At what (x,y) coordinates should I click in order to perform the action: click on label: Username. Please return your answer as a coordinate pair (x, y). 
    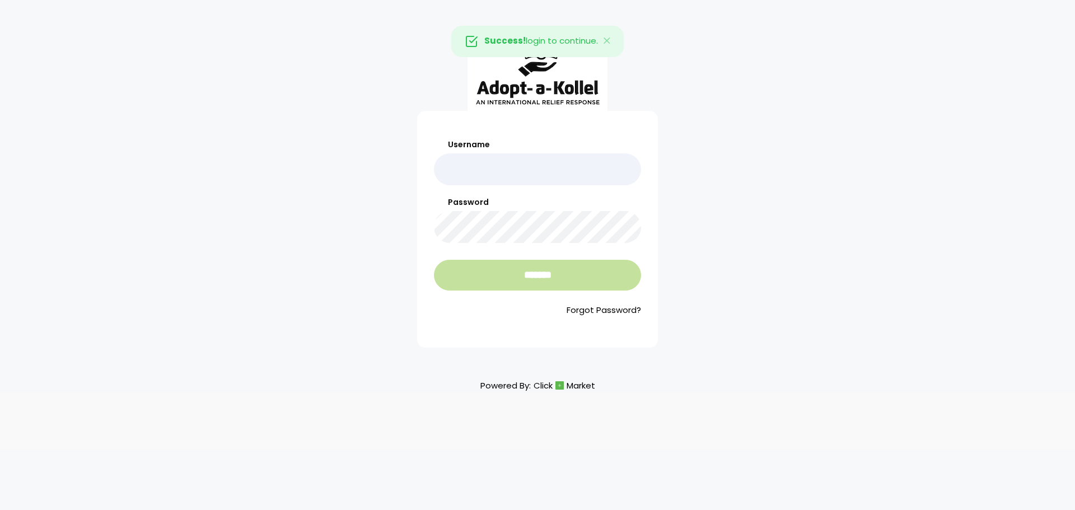
    Looking at the image, I should click on (538, 144).